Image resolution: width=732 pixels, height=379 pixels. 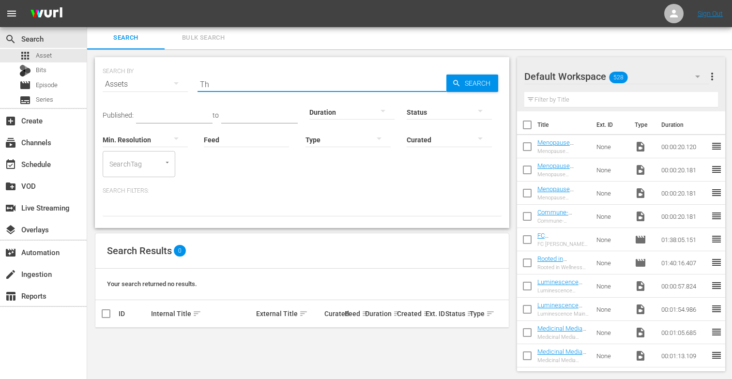 I want to click on button: Search, so click(x=472, y=83).